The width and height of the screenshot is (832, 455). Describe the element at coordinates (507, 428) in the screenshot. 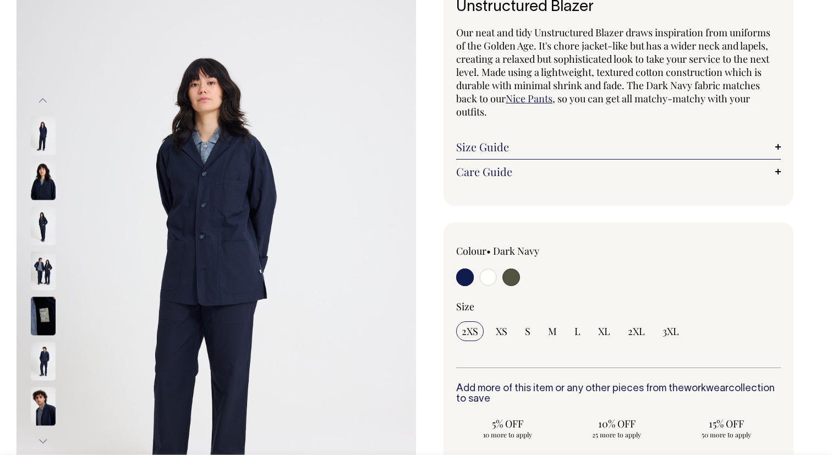

I see `input: 5% OFF 10 more to apply` at that location.